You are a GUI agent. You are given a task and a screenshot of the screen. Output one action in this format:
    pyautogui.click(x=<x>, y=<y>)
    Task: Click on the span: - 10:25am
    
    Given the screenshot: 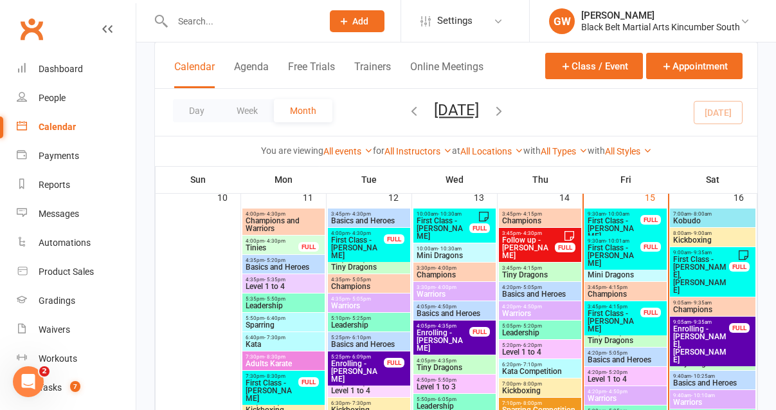 What is the action you would take?
    pyautogui.click(x=703, y=376)
    